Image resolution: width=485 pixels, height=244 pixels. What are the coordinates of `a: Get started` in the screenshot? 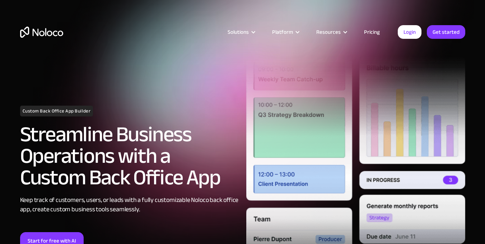 It's located at (446, 32).